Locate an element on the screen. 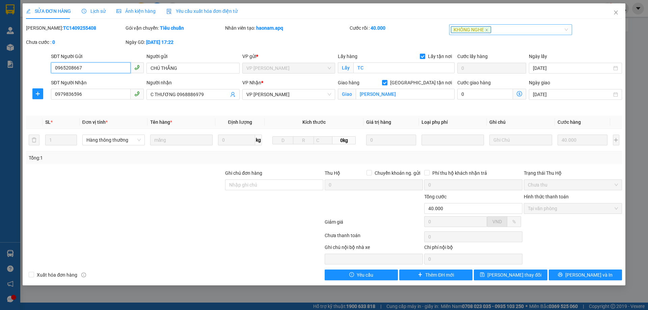 This screenshot has width=648, height=310. div: SĐT Người Nhận is located at coordinates (97, 83).